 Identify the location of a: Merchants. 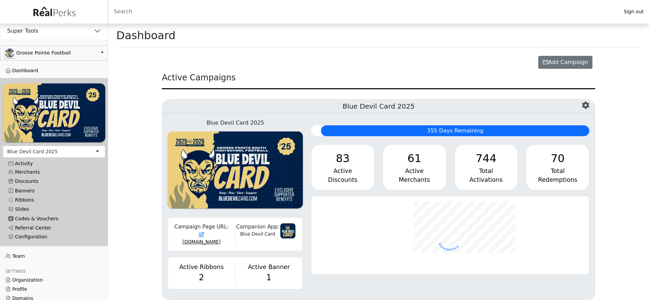
(54, 172).